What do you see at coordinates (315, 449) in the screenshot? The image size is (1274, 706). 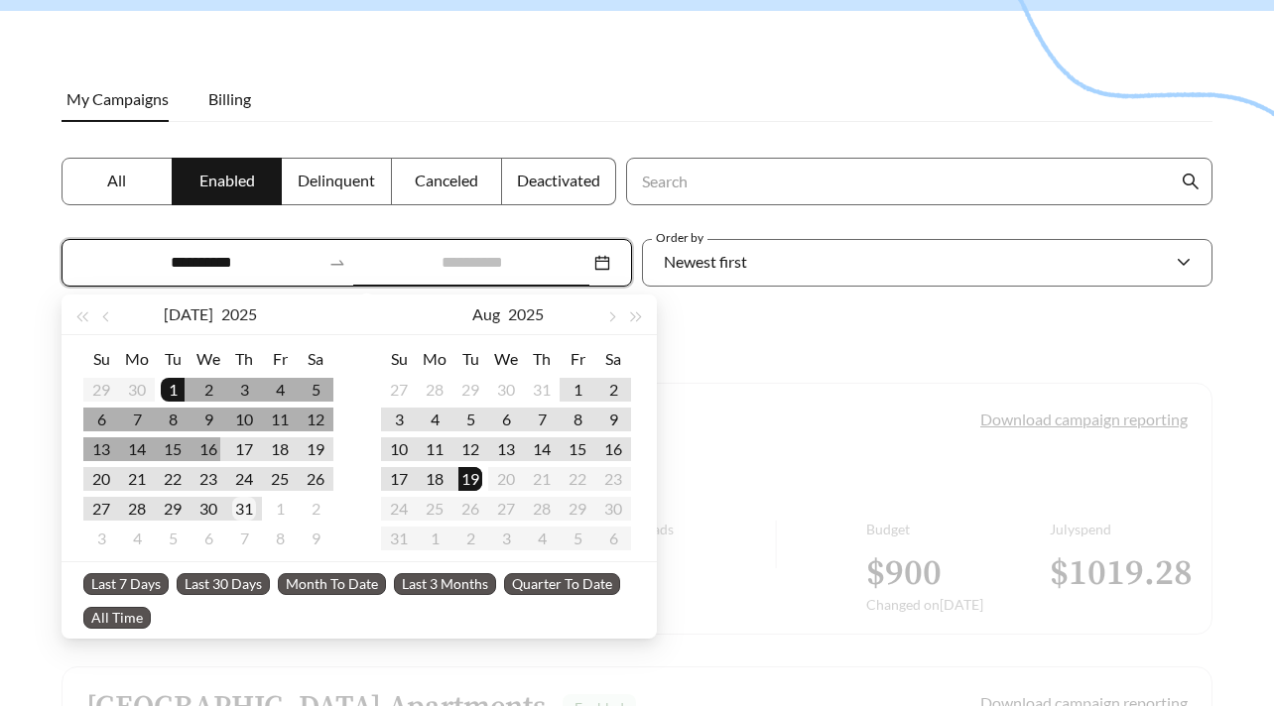 I see `td: 2025-07-19` at bounding box center [315, 449].